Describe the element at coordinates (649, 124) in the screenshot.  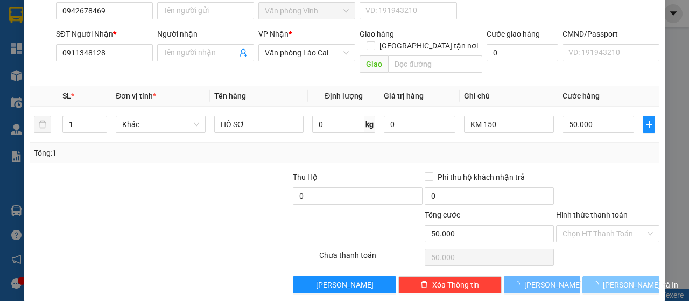
I see `button: plus` at that location.